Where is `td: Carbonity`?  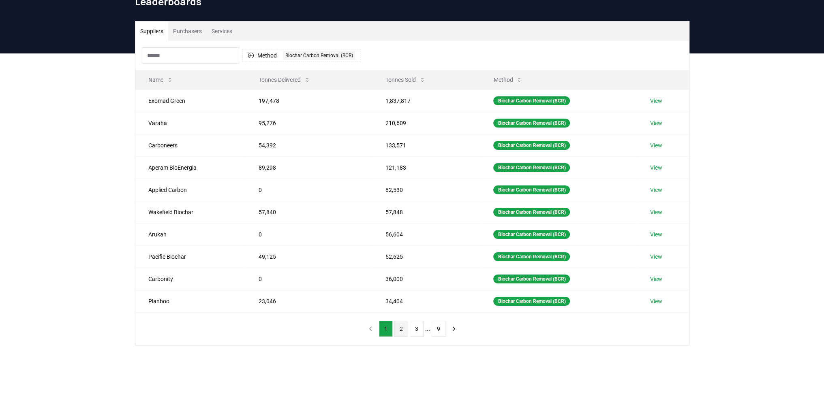
td: Carbonity is located at coordinates (190, 279).